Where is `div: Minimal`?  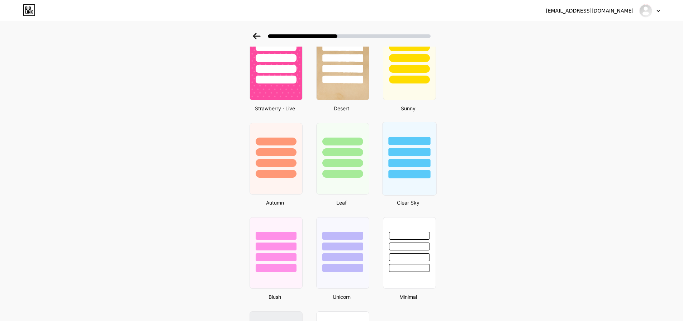
div: Minimal is located at coordinates (408, 297).